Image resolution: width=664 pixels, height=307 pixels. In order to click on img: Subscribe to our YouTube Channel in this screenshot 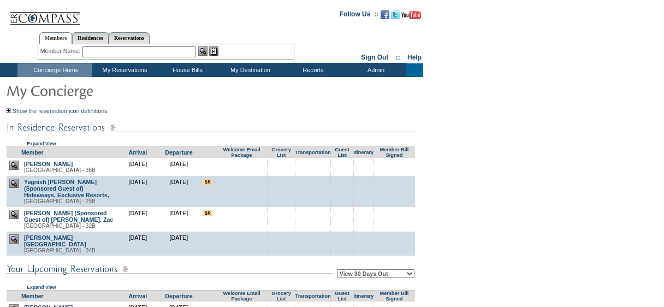, I will do `click(411, 15)`.